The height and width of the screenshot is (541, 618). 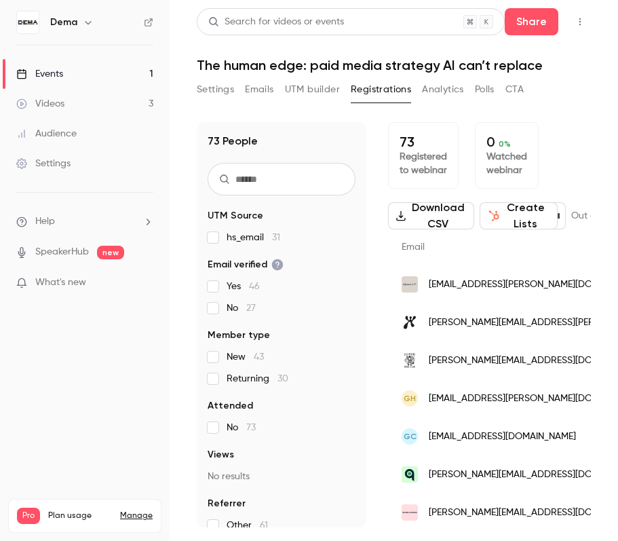 I want to click on span: Plan usage, so click(x=80, y=516).